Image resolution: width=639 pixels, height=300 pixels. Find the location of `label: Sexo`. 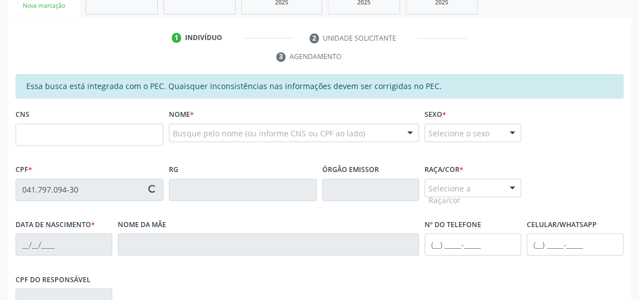

label: Sexo is located at coordinates (435, 114).